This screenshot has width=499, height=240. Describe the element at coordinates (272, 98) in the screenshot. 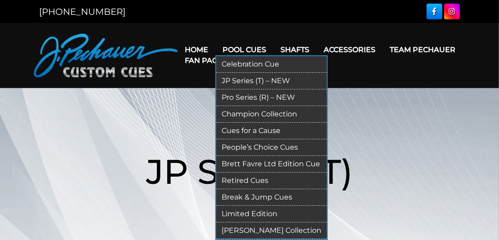

I see `a: Pro Series (R) – NEW` at that location.